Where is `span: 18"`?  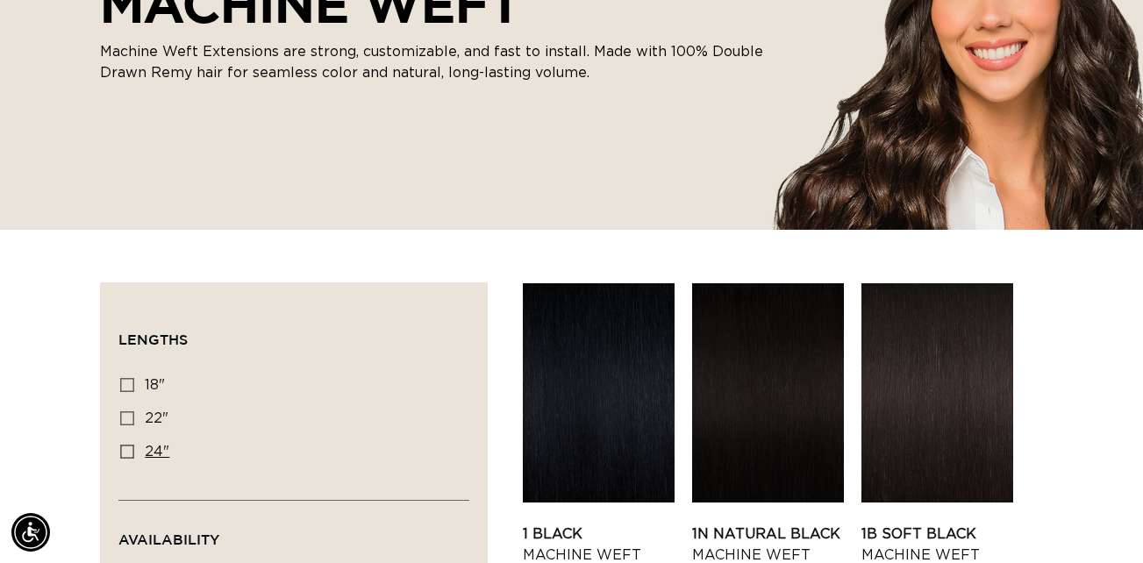 span: 18" is located at coordinates (154, 385).